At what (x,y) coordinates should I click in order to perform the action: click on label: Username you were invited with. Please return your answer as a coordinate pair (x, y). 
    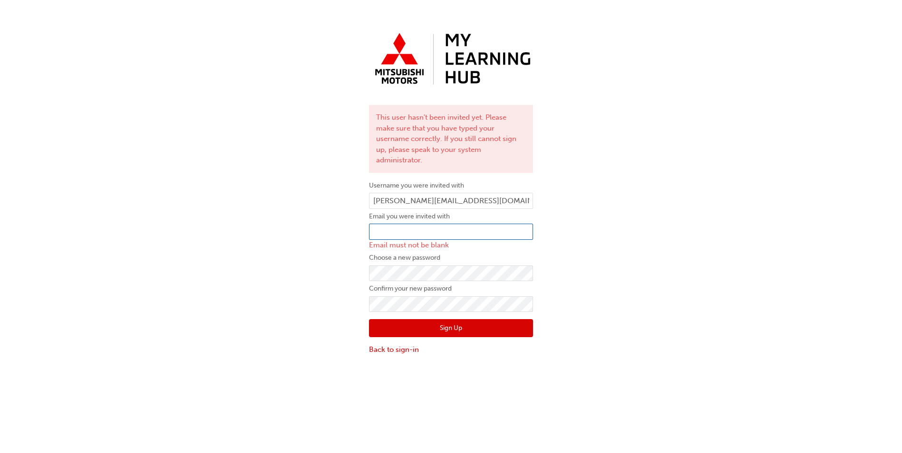
    Looking at the image, I should click on (451, 186).